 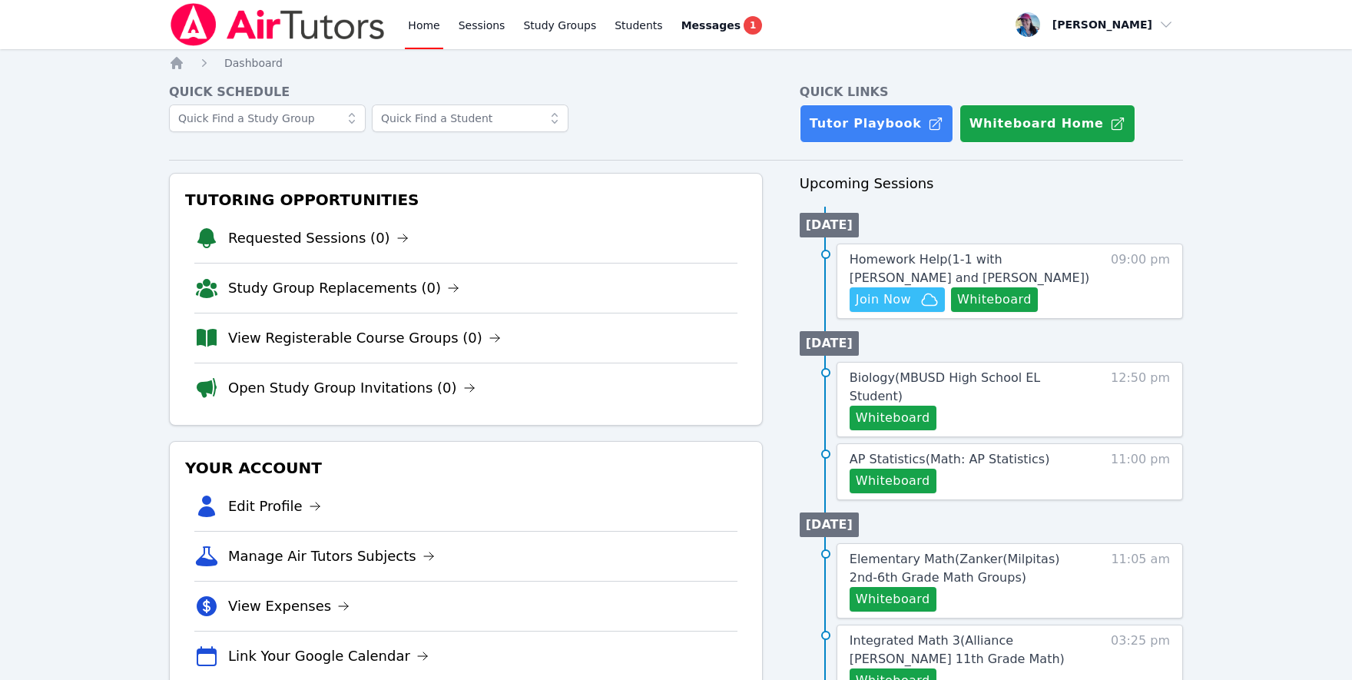 What do you see at coordinates (883, 300) in the screenshot?
I see `span: Join Now` at bounding box center [883, 300].